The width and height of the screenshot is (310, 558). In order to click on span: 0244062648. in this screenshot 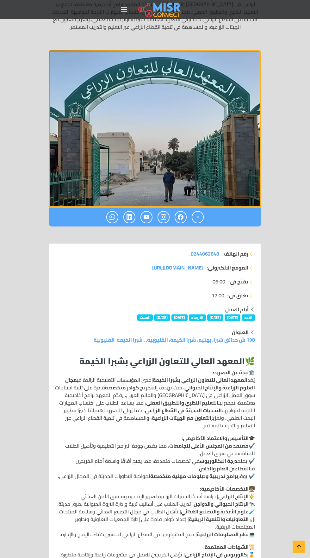, I will do `click(204, 253)`.